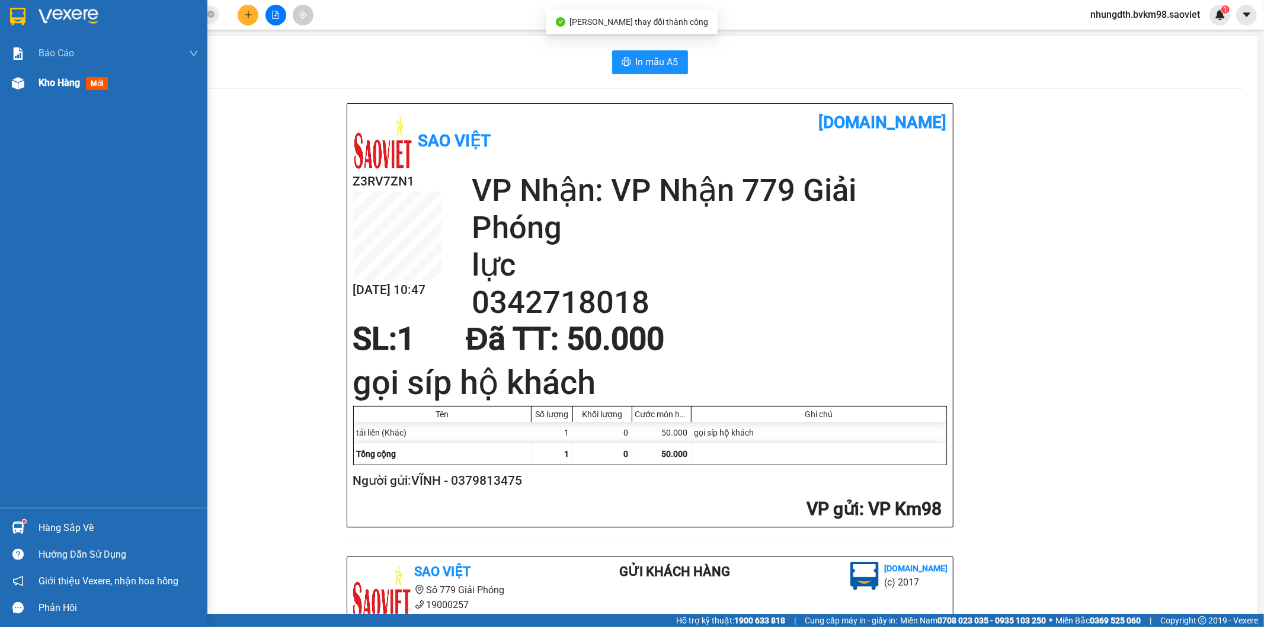 The image size is (1264, 627). I want to click on span: aim, so click(303, 15).